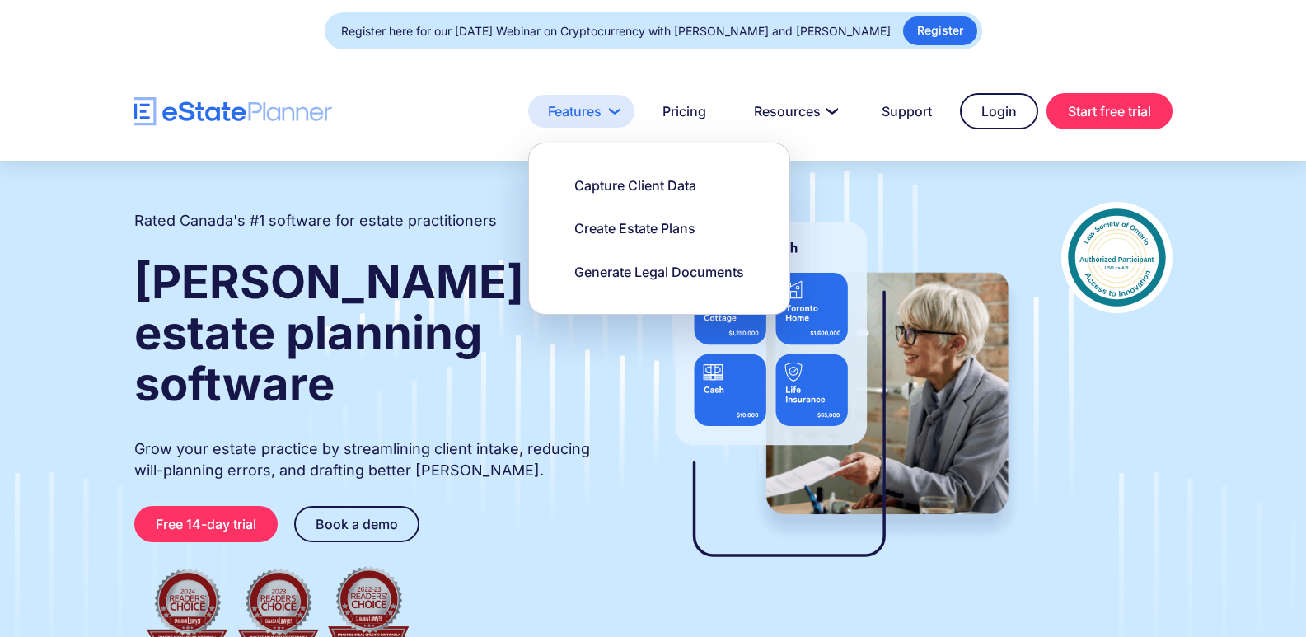  I want to click on a: Register, so click(940, 30).